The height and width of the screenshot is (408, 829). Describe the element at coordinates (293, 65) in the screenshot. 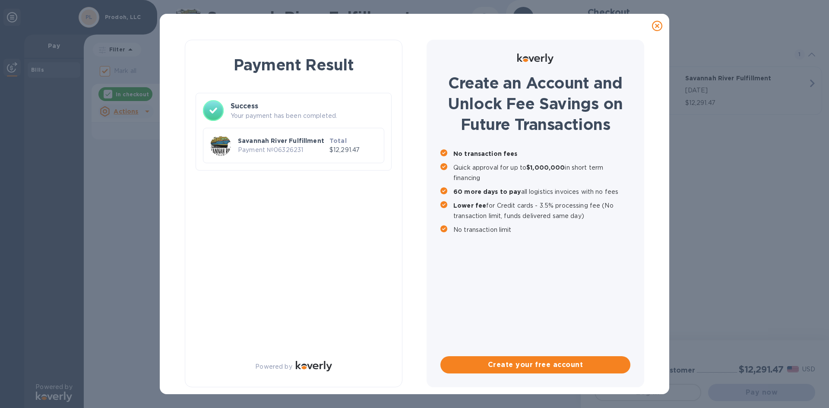

I see `h1: Payment Result` at that location.